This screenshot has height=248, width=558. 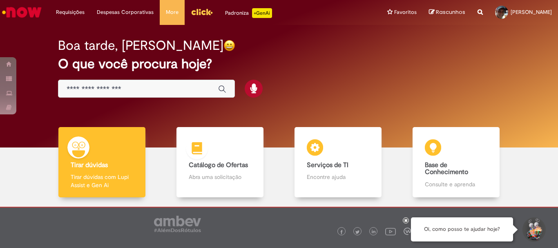 I want to click on p: Tirar dúvidas com Lupi Assist e Gen Ai, so click(x=102, y=181).